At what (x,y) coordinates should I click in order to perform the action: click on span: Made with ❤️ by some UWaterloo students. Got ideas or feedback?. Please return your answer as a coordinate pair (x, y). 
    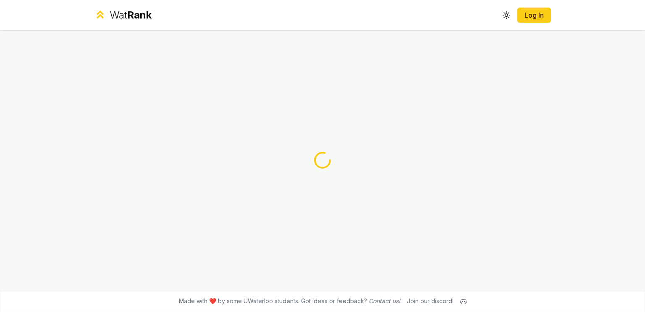
    Looking at the image, I should click on (289, 301).